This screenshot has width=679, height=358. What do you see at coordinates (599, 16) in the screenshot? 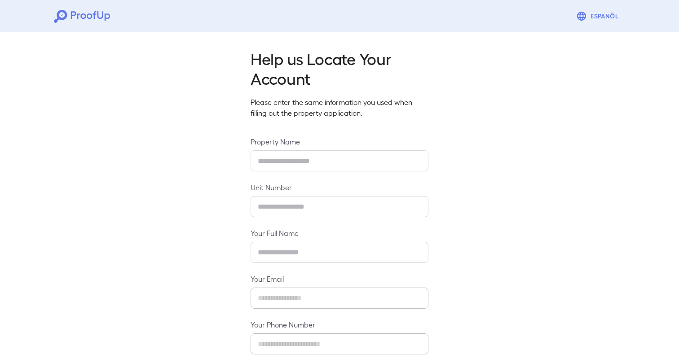
I see `button: Espanõl` at bounding box center [599, 16].